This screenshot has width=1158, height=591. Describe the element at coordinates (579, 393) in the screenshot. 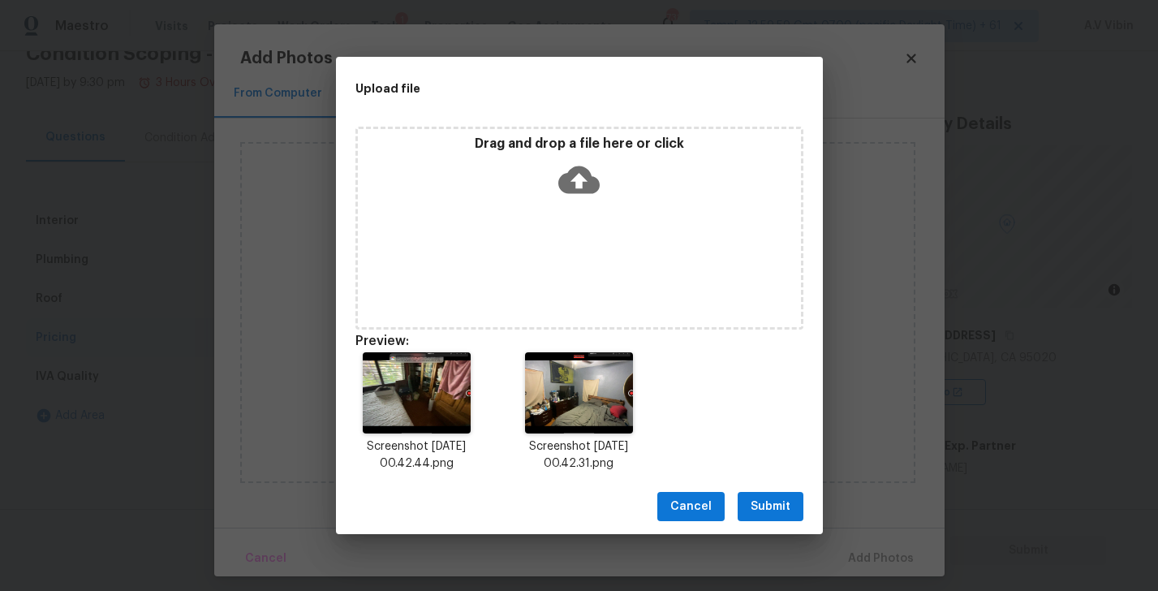

I see `img: wF5IxXZ85hjDgAAAABJRU5ErkJggg==` at that location.